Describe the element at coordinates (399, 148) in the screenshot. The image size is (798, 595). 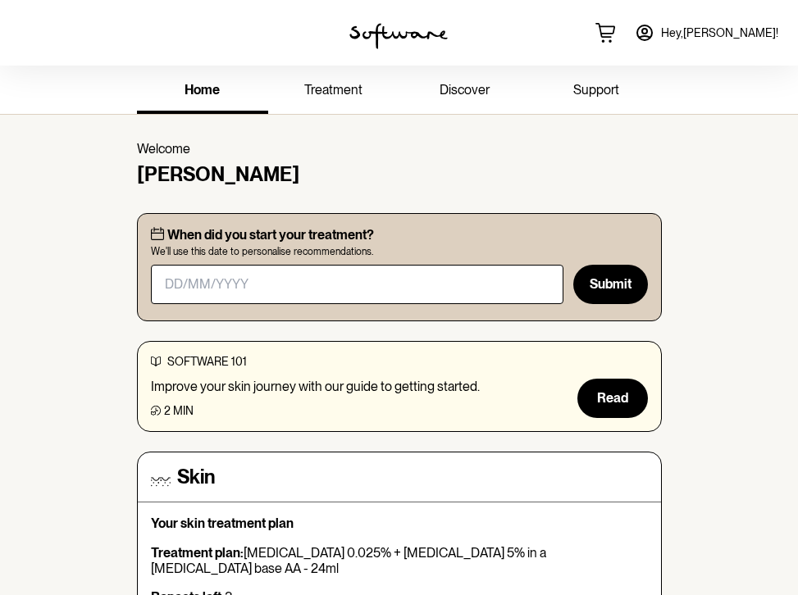
I see `p: Welcome` at that location.